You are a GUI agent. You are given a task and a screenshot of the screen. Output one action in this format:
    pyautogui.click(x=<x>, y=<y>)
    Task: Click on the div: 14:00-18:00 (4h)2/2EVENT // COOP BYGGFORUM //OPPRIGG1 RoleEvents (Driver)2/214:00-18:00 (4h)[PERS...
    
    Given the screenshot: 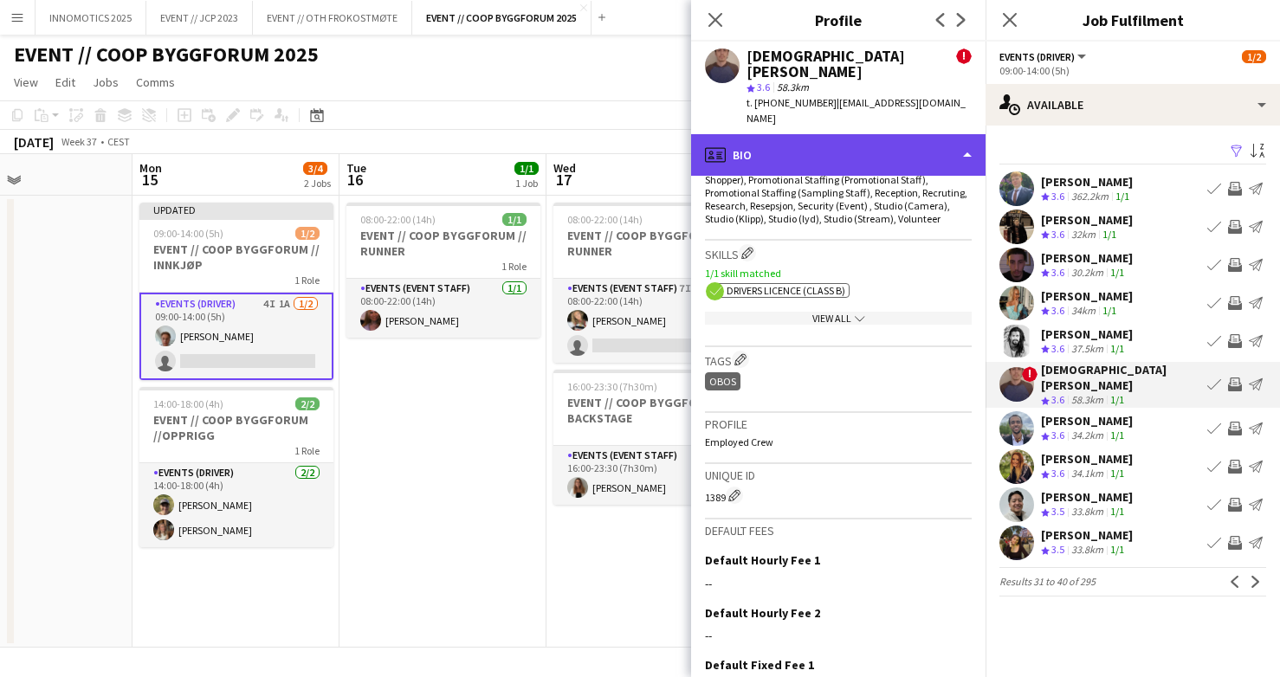 What is the action you would take?
    pyautogui.click(x=236, y=467)
    